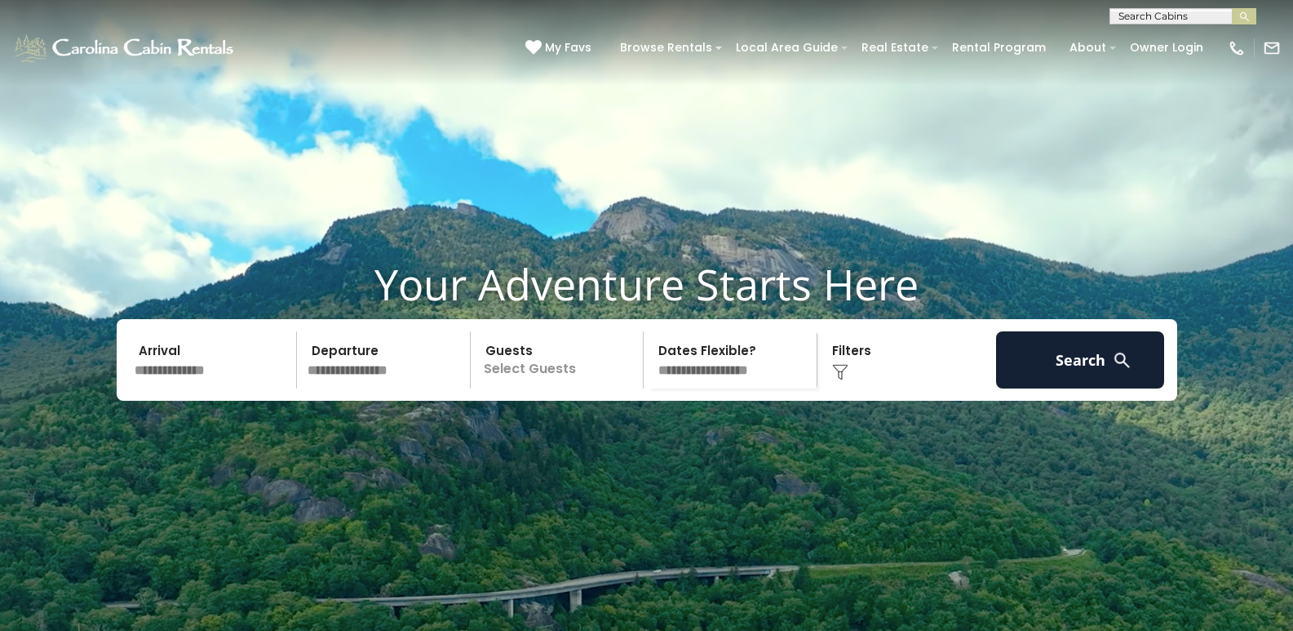 The width and height of the screenshot is (1293, 631). What do you see at coordinates (1167, 47) in the screenshot?
I see `a: Owner Login` at bounding box center [1167, 47].